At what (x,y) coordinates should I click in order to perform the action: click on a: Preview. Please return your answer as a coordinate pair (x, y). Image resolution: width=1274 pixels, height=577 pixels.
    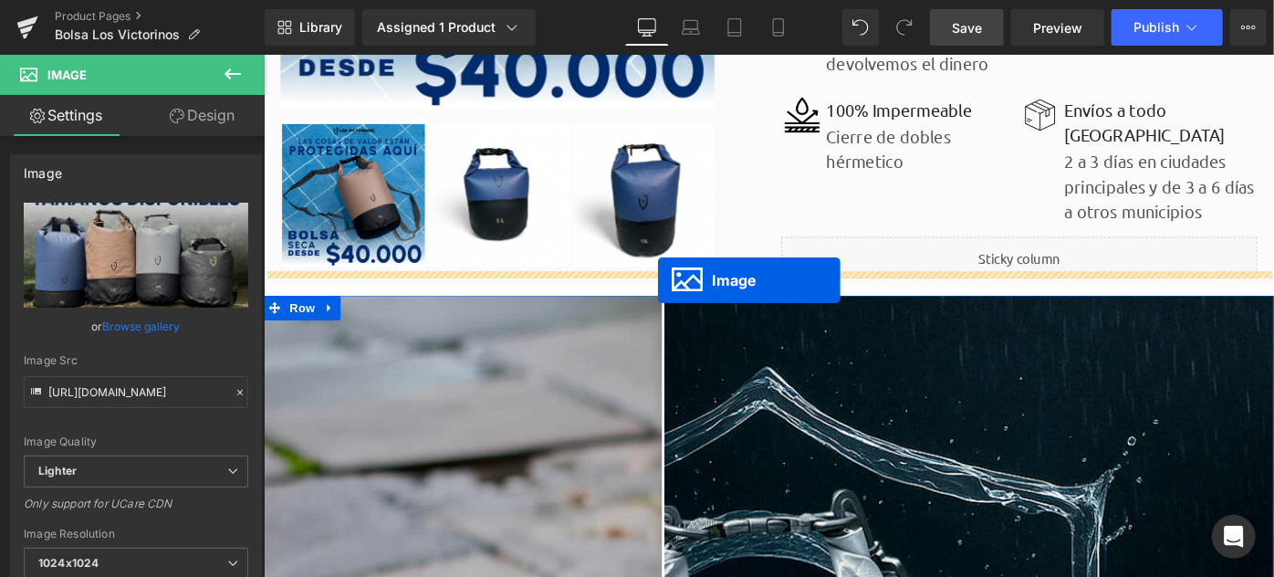
    Looking at the image, I should click on (1058, 27).